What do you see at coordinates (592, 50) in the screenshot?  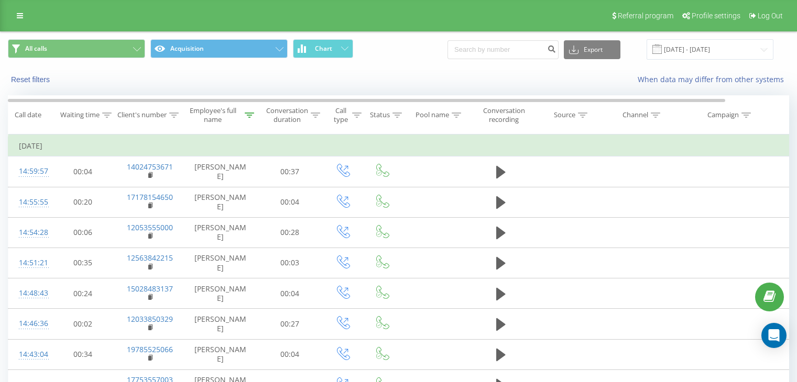 I see `button: Export` at bounding box center [592, 50].